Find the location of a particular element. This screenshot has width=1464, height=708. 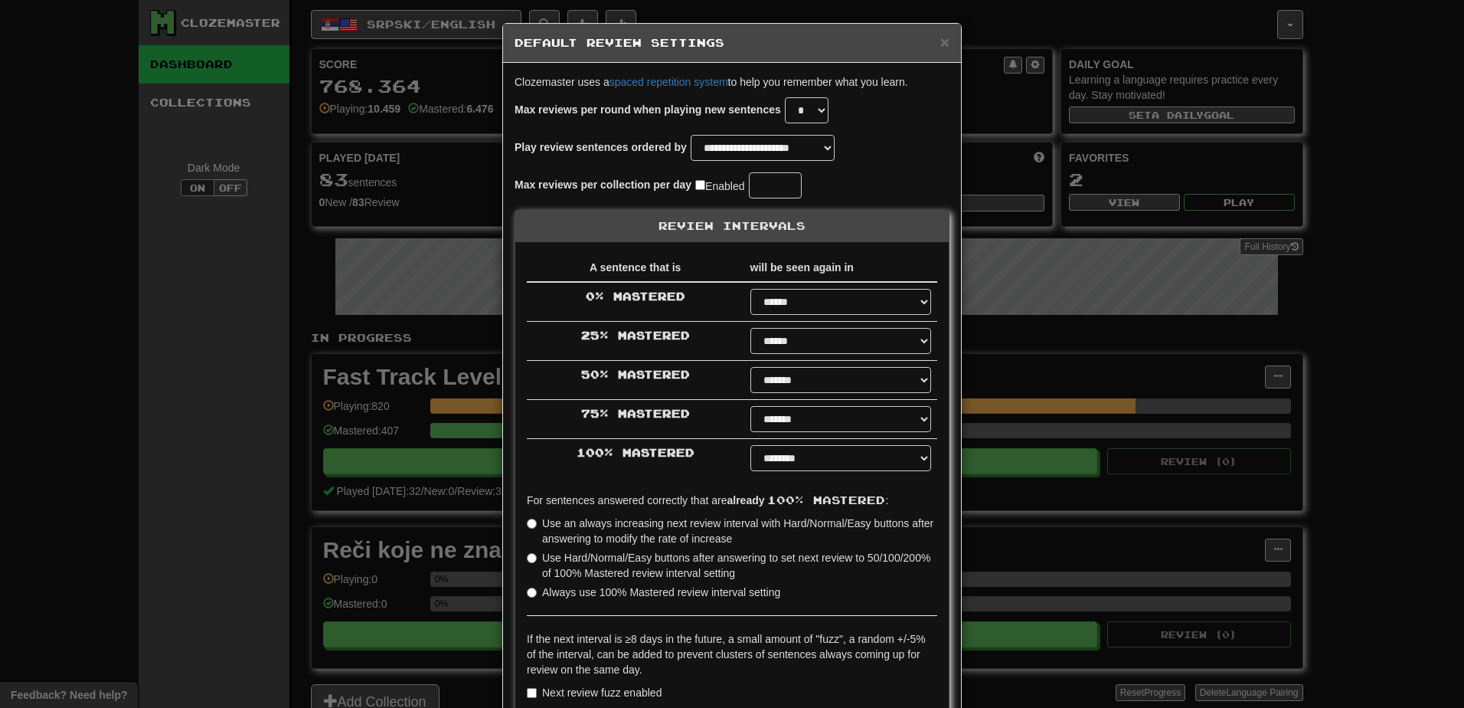

p: If the next interval is ≥8 days in the future, a small amount of "fuzz", a random +/-5% of the in... is located at coordinates (732, 654).